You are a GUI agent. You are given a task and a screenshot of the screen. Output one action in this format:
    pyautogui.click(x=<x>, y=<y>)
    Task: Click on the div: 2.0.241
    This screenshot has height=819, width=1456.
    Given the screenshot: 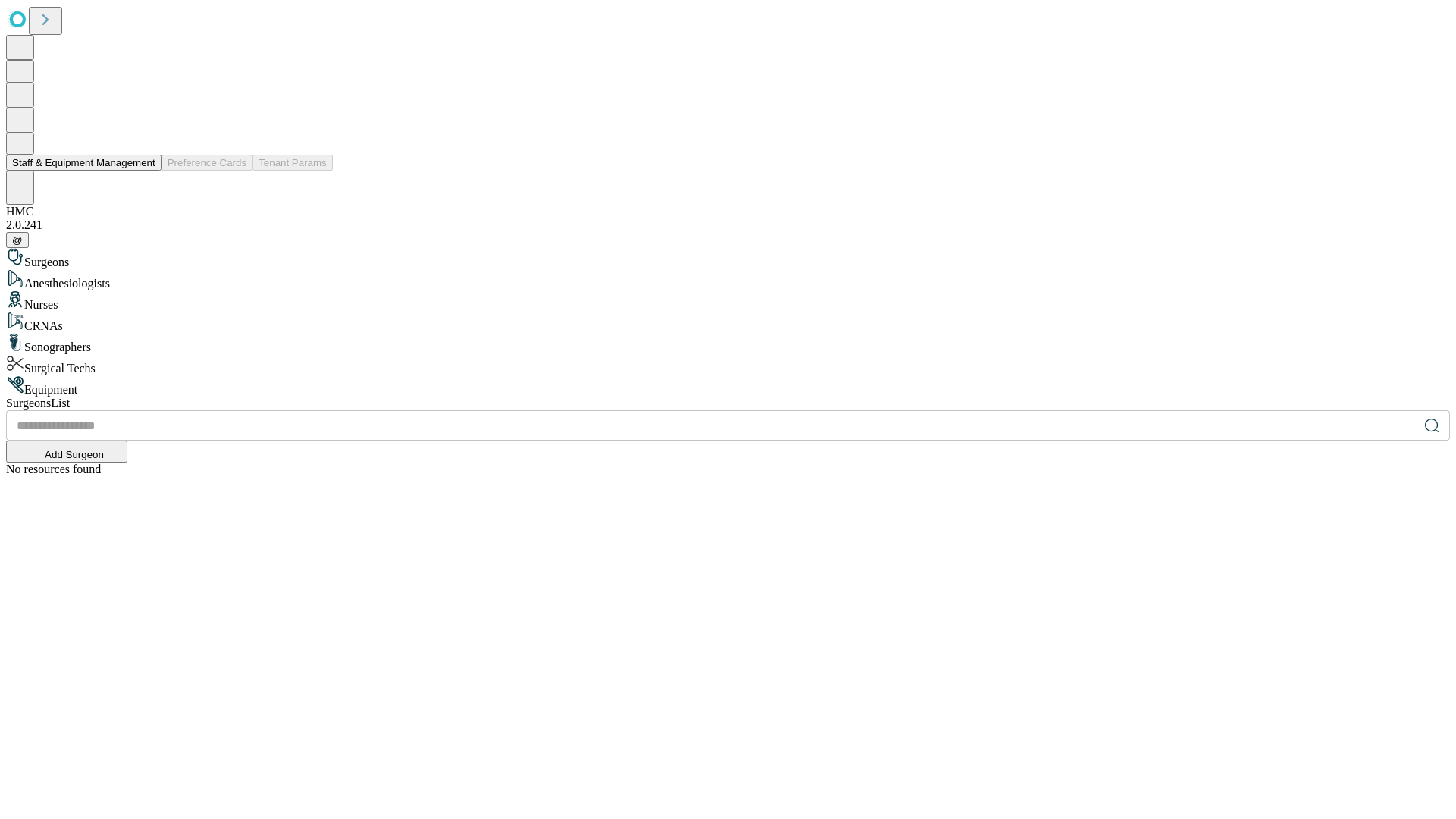 What is the action you would take?
    pyautogui.click(x=728, y=225)
    